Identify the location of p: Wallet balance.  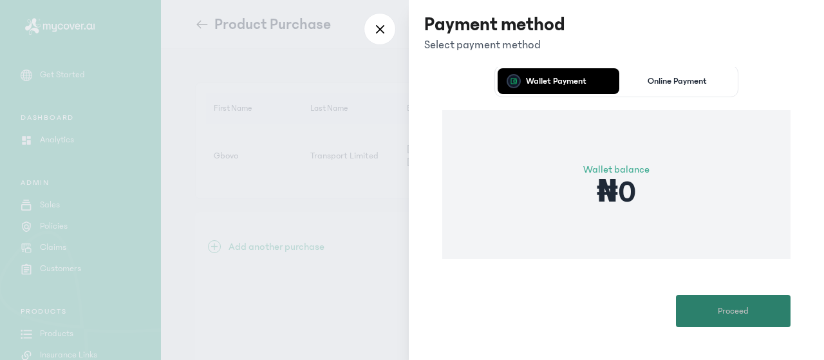
(616, 169).